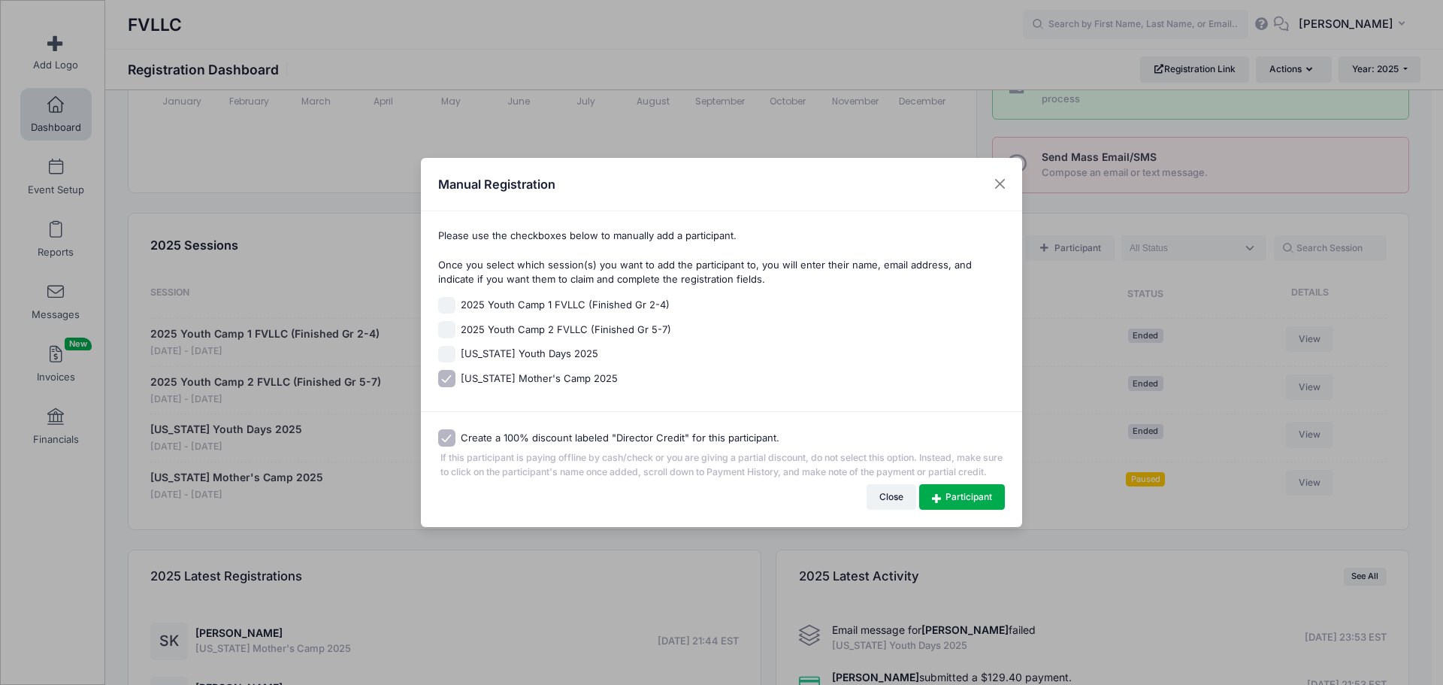 Image resolution: width=1443 pixels, height=685 pixels. I want to click on h4: Manual Registration, so click(497, 184).